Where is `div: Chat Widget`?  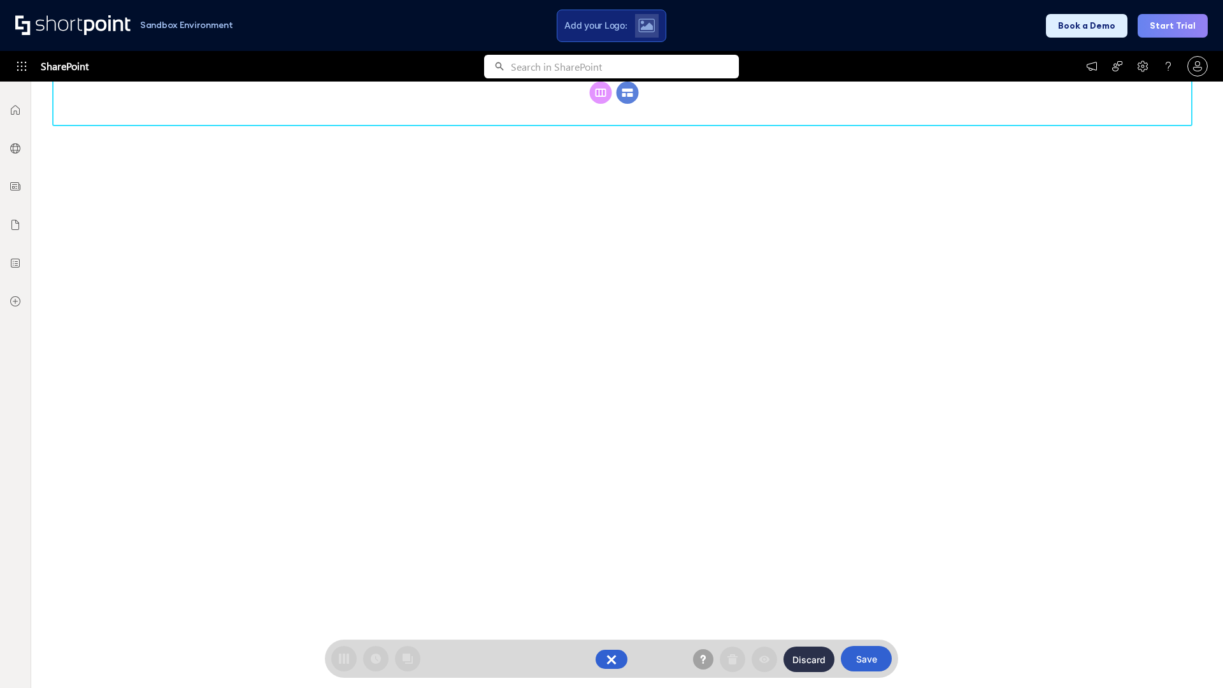 div: Chat Widget is located at coordinates (1191, 657).